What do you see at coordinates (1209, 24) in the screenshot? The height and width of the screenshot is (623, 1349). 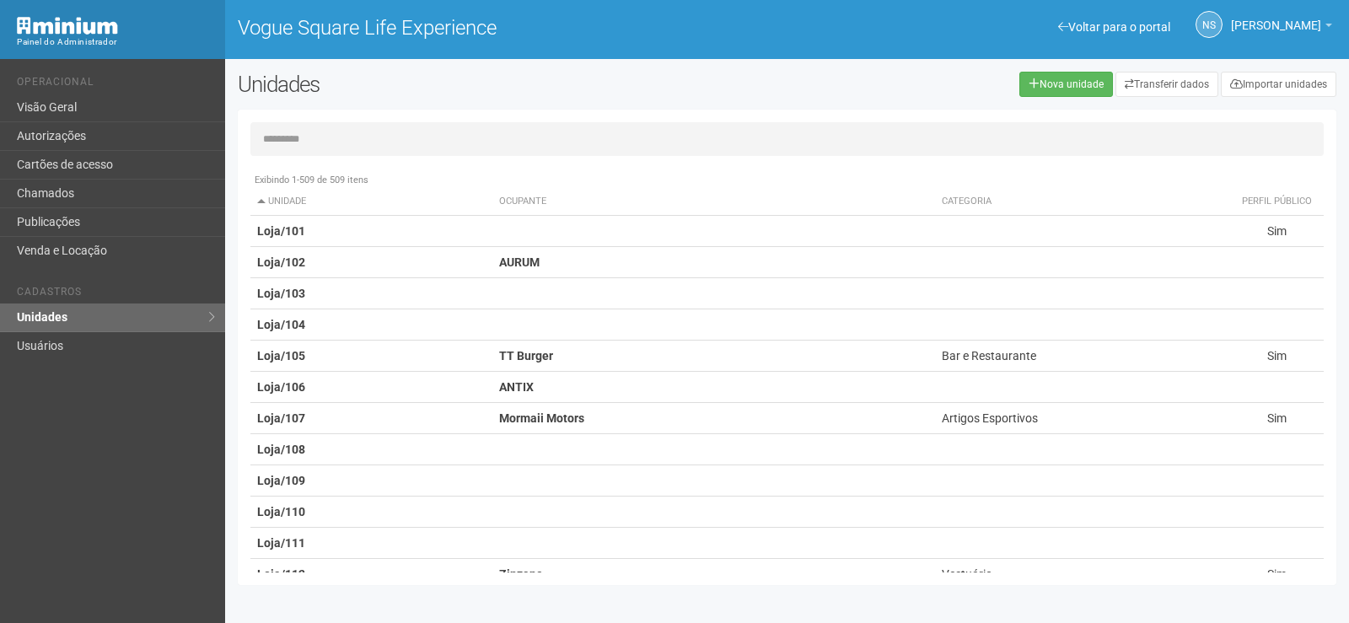 I see `a: NS` at bounding box center [1209, 24].